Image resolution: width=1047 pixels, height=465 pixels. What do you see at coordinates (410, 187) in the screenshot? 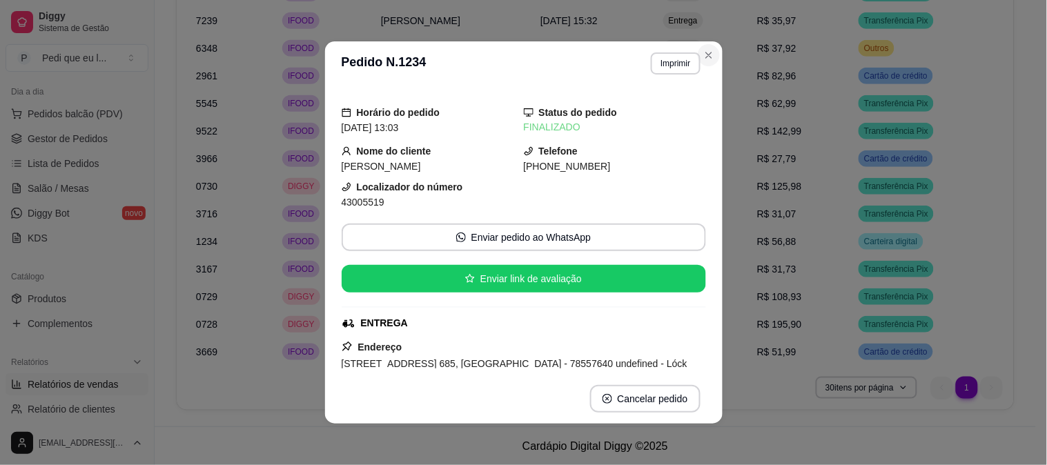
I see `strong: Localizador do número` at bounding box center [410, 187].